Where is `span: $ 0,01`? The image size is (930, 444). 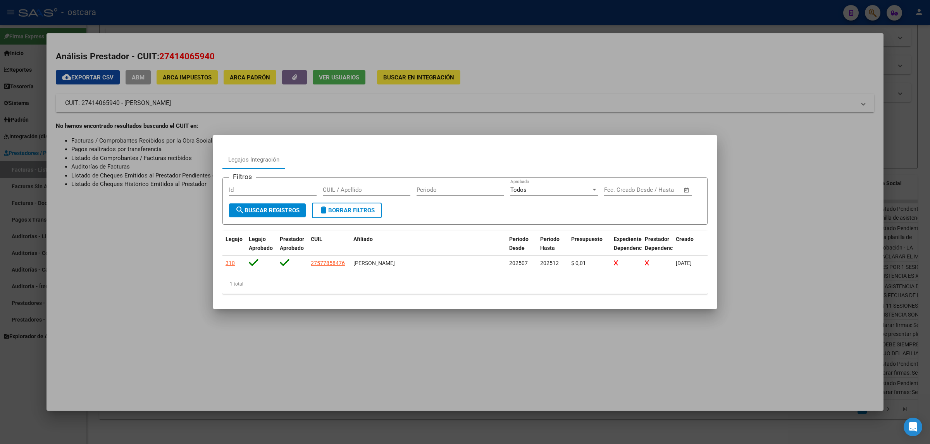 span: $ 0,01 is located at coordinates (579, 263).